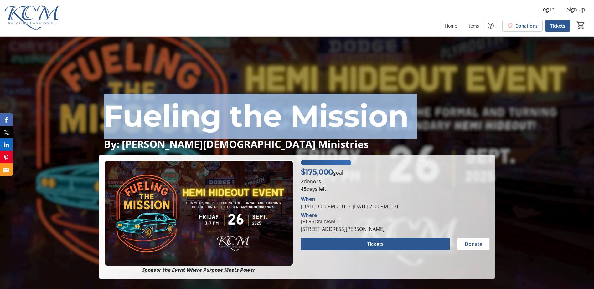 The width and height of the screenshot is (594, 289). What do you see at coordinates (548, 9) in the screenshot?
I see `span: Log In` at bounding box center [548, 9].